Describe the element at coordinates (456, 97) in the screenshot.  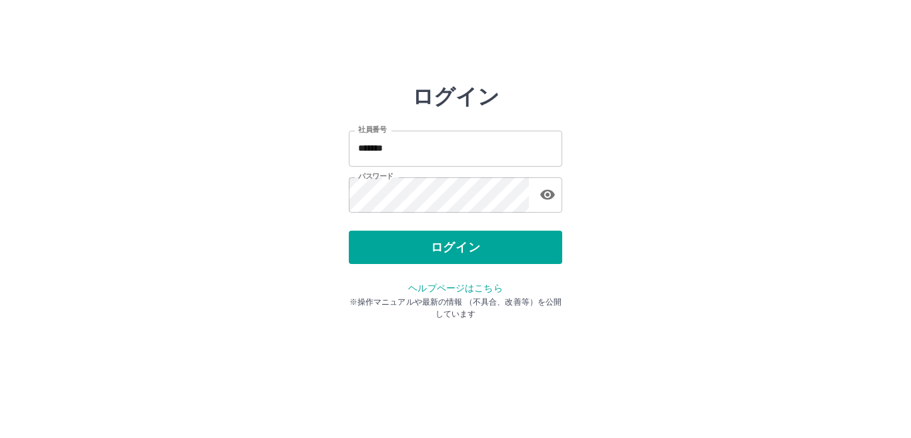
I see `h2: ログイン` at that location.